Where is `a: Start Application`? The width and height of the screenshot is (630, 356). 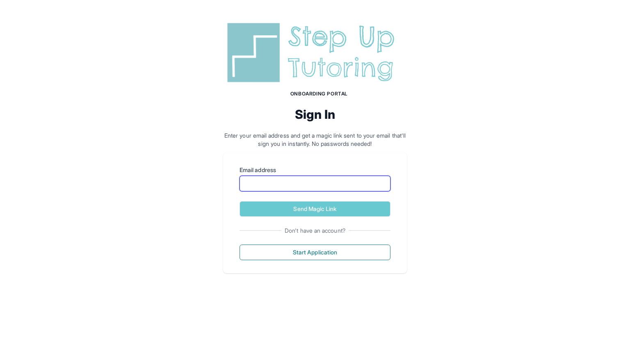
a: Start Application is located at coordinates (315, 253).